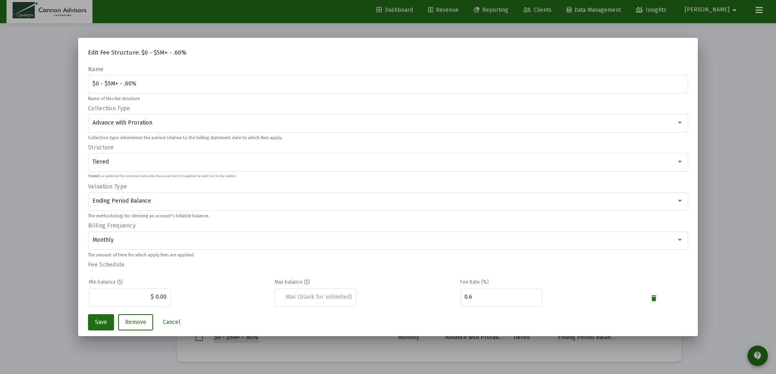 This screenshot has width=776, height=374. Describe the element at coordinates (501, 297) in the screenshot. I see `input: Rate (percentage)` at that location.